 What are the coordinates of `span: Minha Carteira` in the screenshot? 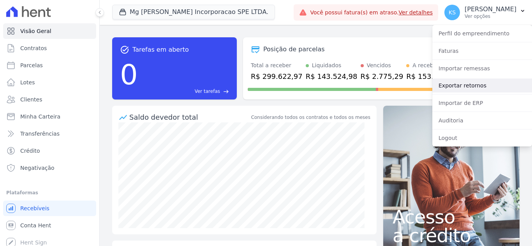 It's located at (40, 117).